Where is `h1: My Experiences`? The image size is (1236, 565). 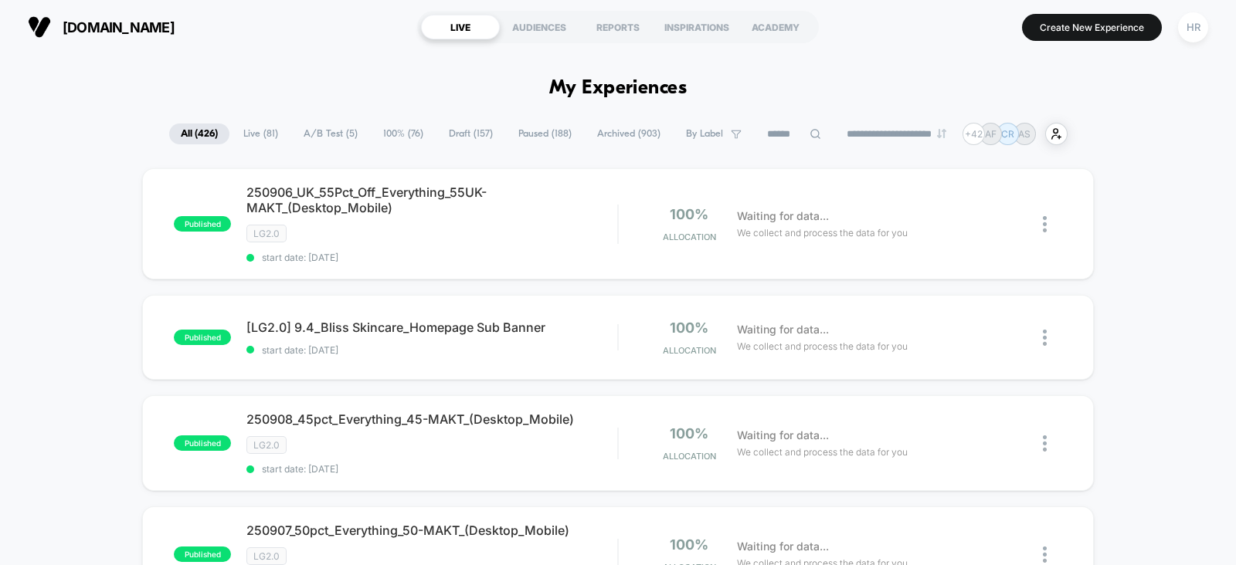
h1: My Experiences is located at coordinates (618, 88).